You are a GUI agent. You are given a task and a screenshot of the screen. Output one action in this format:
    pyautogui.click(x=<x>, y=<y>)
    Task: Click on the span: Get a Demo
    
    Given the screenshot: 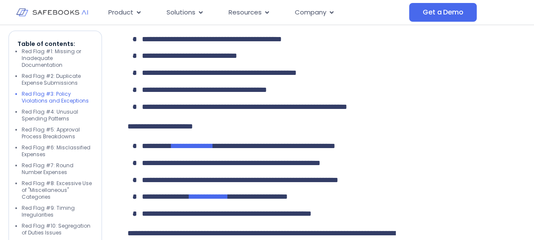 What is the action you would take?
    pyautogui.click(x=443, y=12)
    